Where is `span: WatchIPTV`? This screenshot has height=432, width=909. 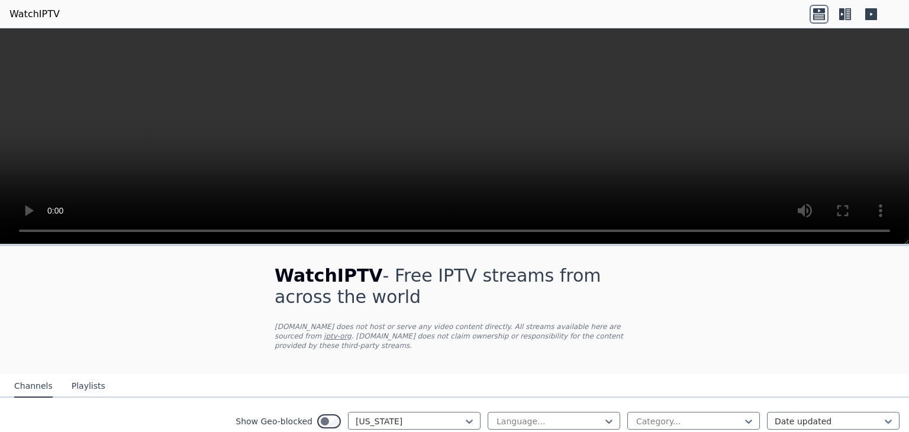
span: WatchIPTV is located at coordinates (328, 275).